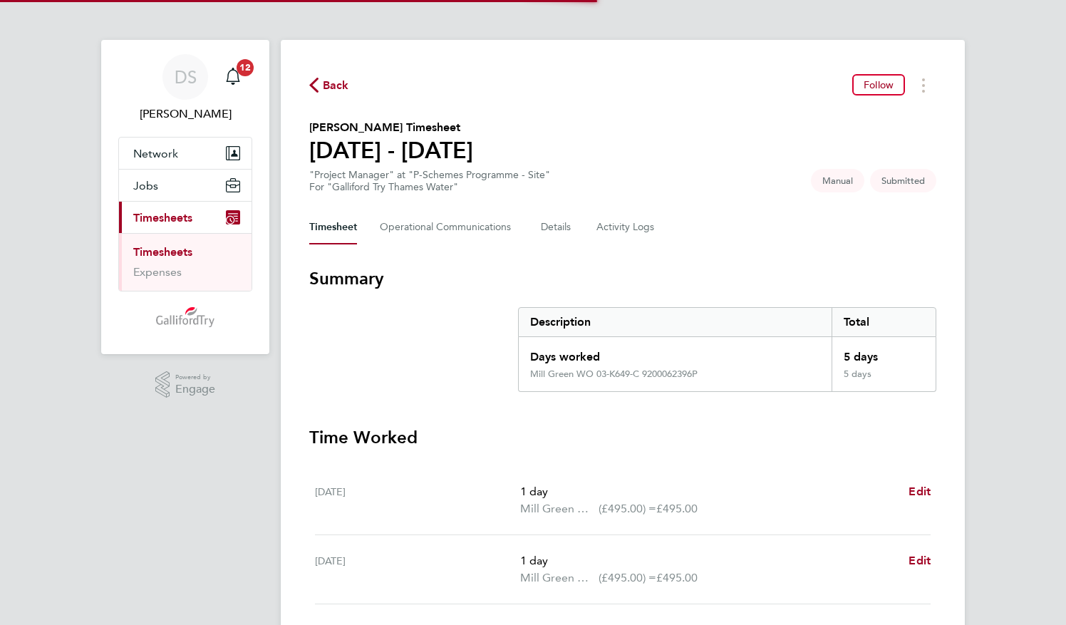 Image resolution: width=1066 pixels, height=625 pixels. I want to click on div: "Project Manager" at "P-Schemes Programme - Site", so click(430, 181).